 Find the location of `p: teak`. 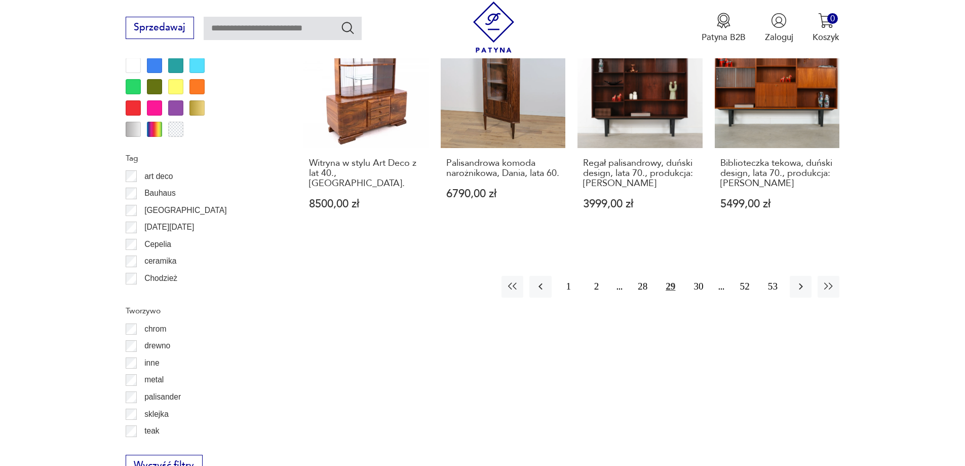

p: teak is located at coordinates (151, 431).